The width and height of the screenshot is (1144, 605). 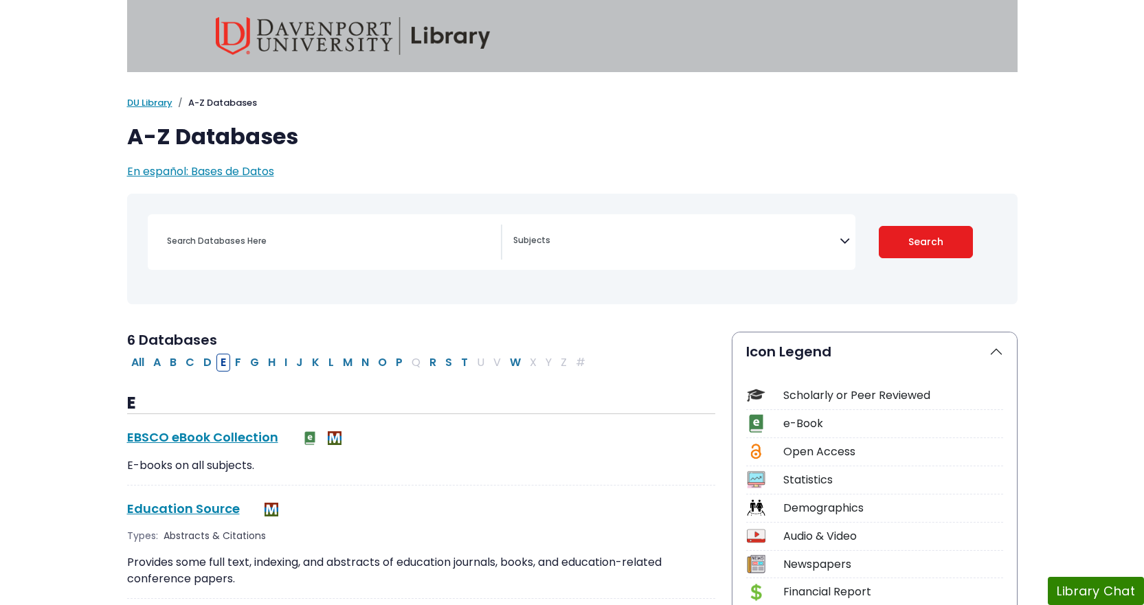 What do you see at coordinates (756, 592) in the screenshot?
I see `img: Icon Financial Report` at bounding box center [756, 592].